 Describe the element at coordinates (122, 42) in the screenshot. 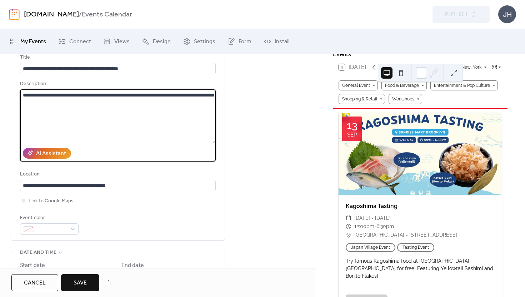

I see `span: Views` at that location.